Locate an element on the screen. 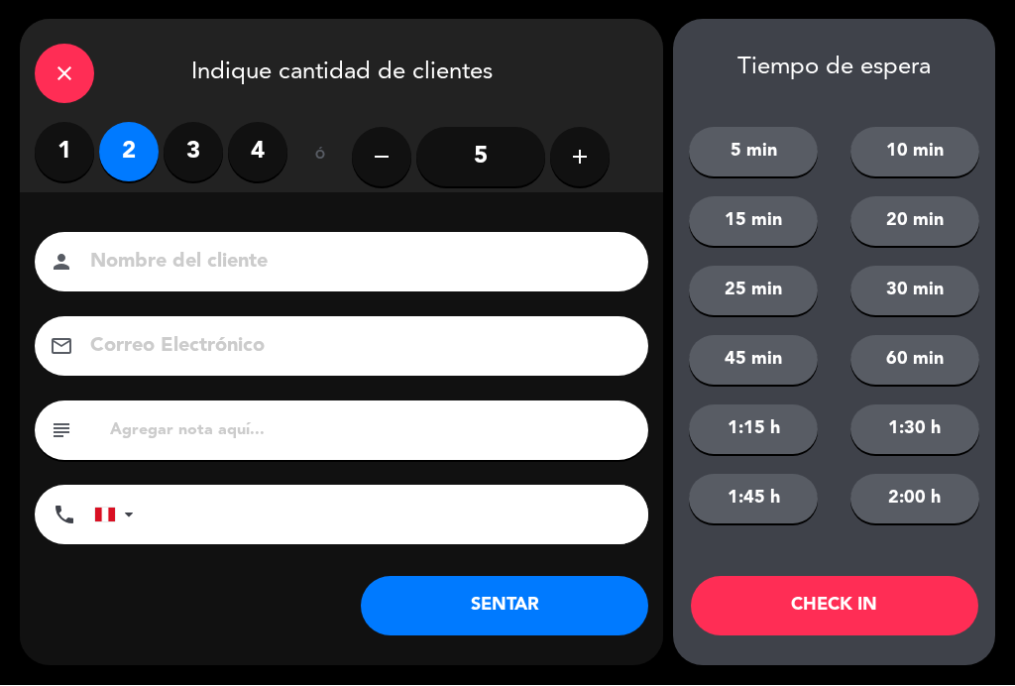 This screenshot has height=686, width=1015. button: remove is located at coordinates (382, 158).